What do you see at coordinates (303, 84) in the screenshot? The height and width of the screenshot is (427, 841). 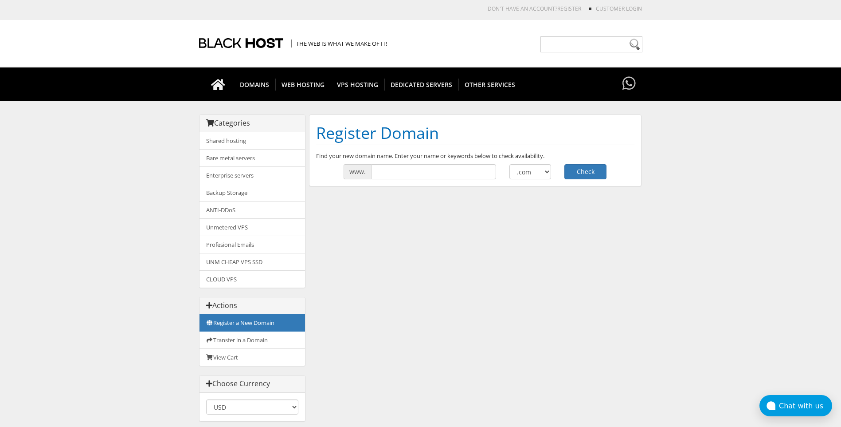 I see `span: WEB HOSTING` at bounding box center [303, 84].